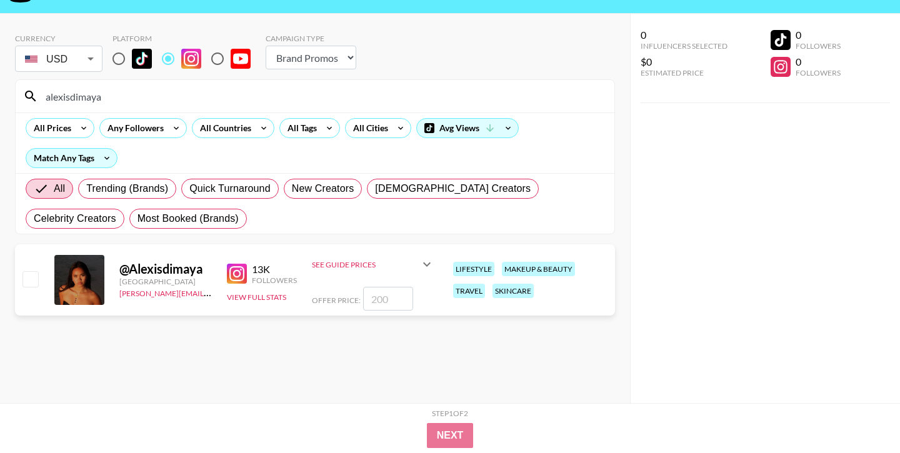 This screenshot has width=900, height=453. What do you see at coordinates (59, 38) in the screenshot?
I see `div: Currency` at bounding box center [59, 38].